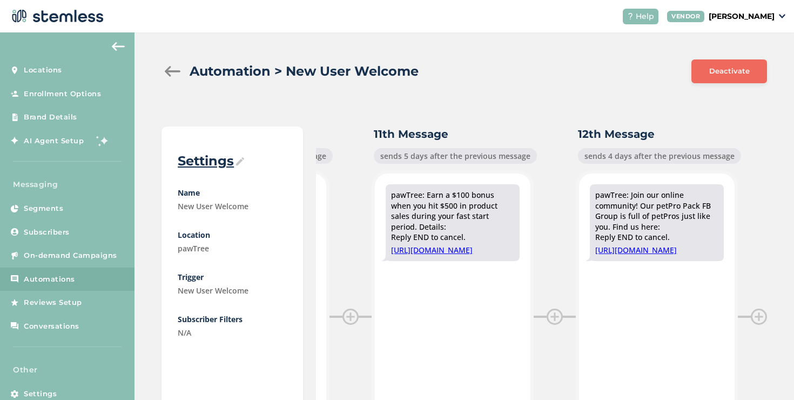 This screenshot has height=400, width=794. What do you see at coordinates (631, 16) in the screenshot?
I see `img: icon-help-white-03924b79.svg` at bounding box center [631, 16].